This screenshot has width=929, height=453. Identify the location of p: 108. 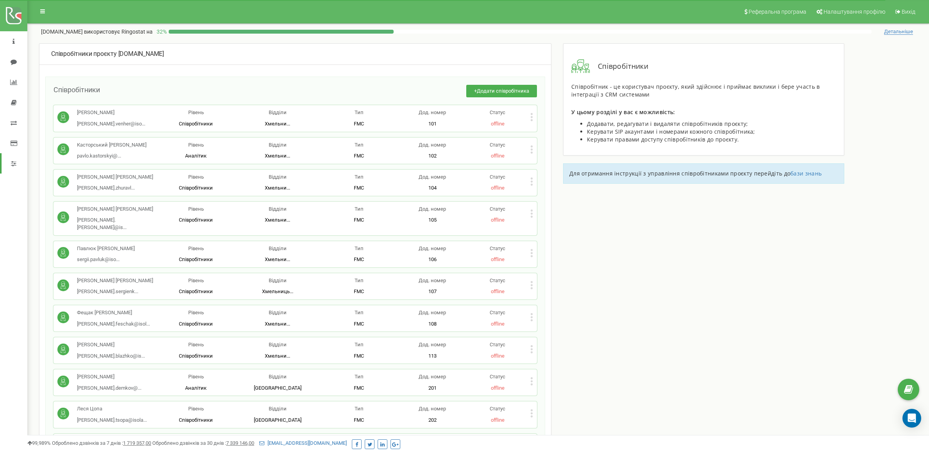
(432, 324).